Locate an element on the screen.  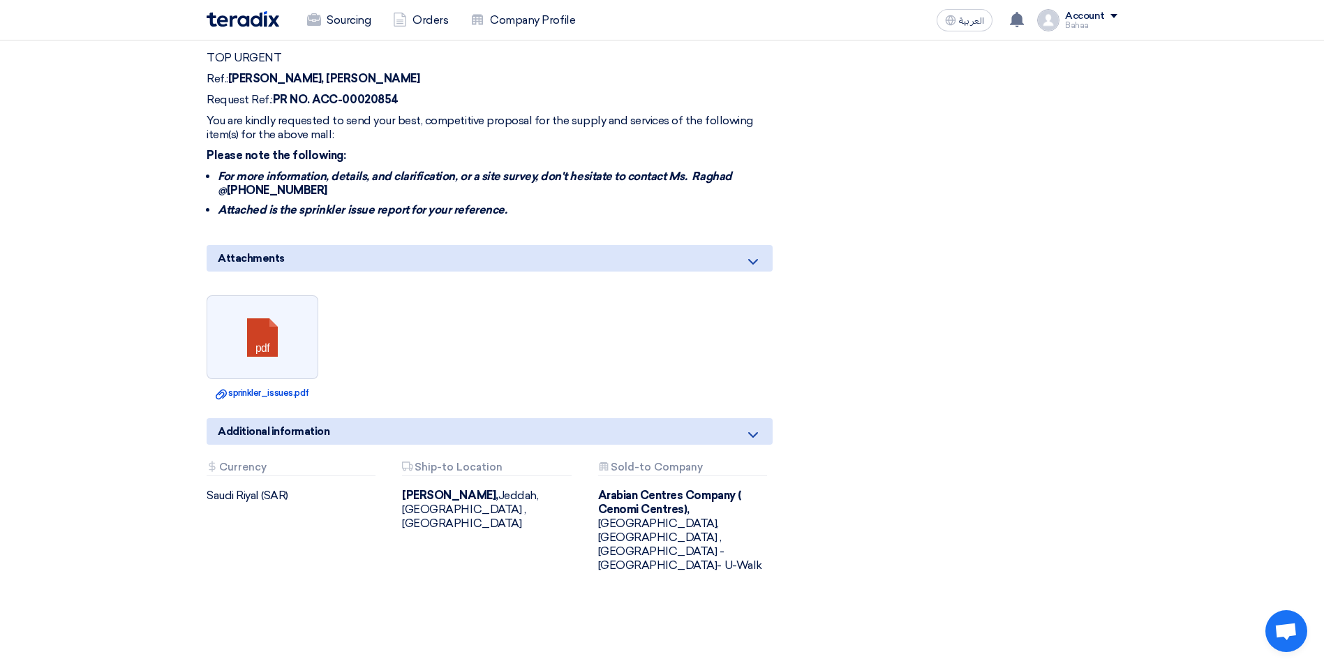
img: Teradix logo is located at coordinates (243, 19).